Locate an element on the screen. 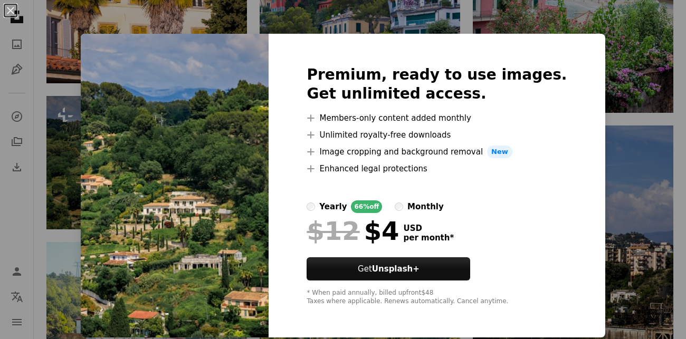 Image resolution: width=686 pixels, height=339 pixels. span: New is located at coordinates (500, 152).